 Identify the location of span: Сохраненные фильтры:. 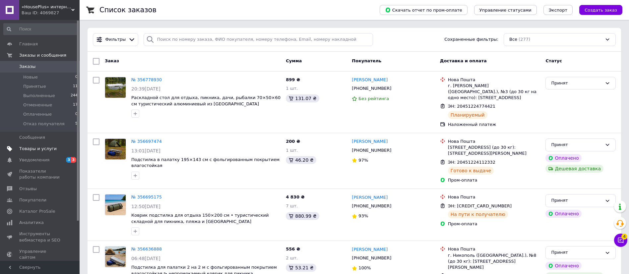
(471, 39).